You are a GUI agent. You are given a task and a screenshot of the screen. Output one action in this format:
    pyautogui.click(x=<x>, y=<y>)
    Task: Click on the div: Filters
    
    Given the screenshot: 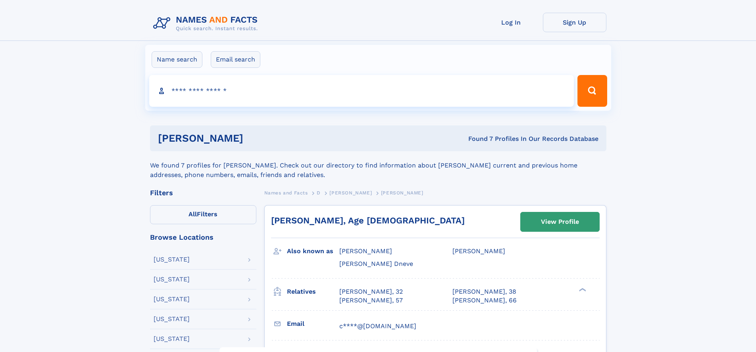 What is the action you would take?
    pyautogui.click(x=203, y=193)
    